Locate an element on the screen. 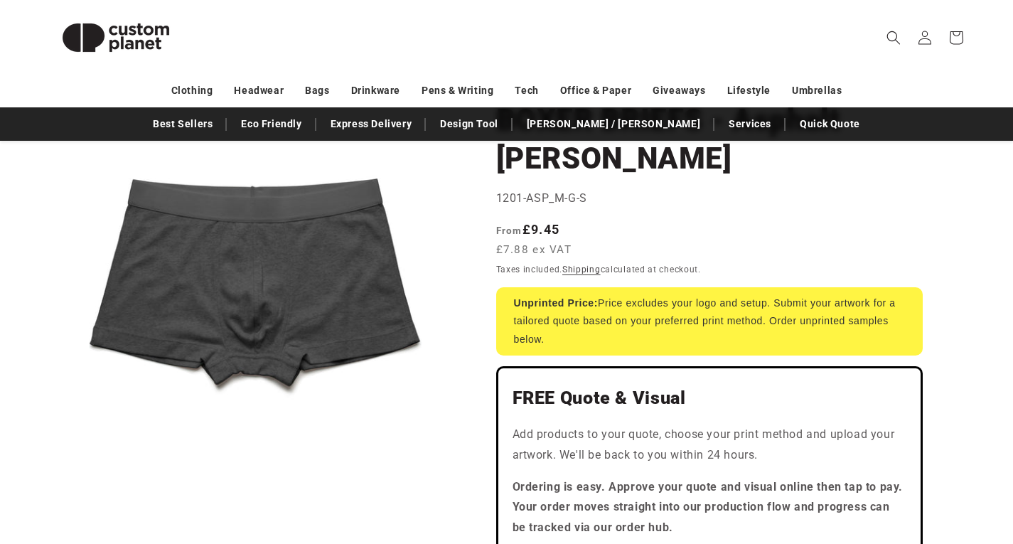 This screenshot has width=1013, height=544. a: Office & Paper is located at coordinates (596, 90).